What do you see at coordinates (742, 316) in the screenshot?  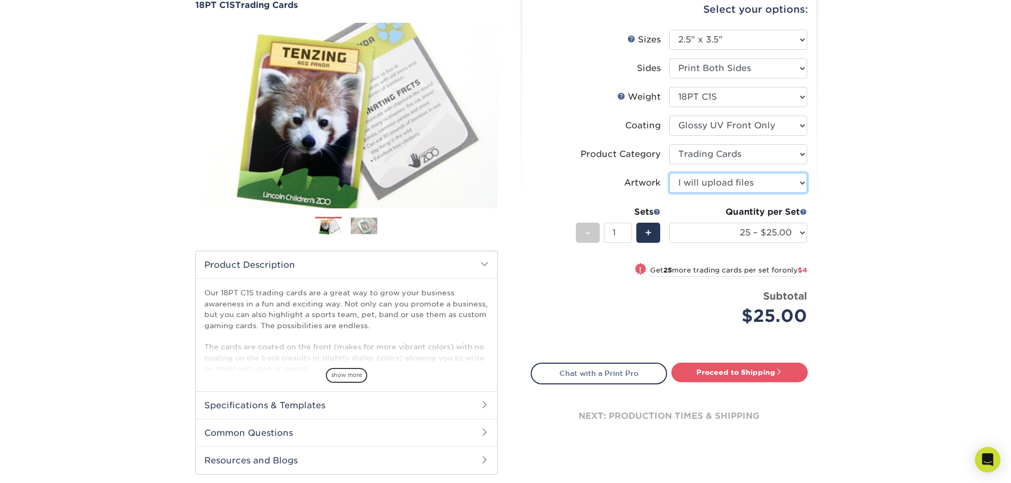 I see `div: $25.00` at bounding box center [742, 316].